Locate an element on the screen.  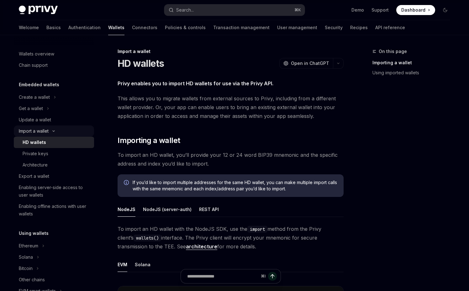
span: This allows you to migrate wallets from external sources to Privy, including from a different wal... is located at coordinates (231, 107).